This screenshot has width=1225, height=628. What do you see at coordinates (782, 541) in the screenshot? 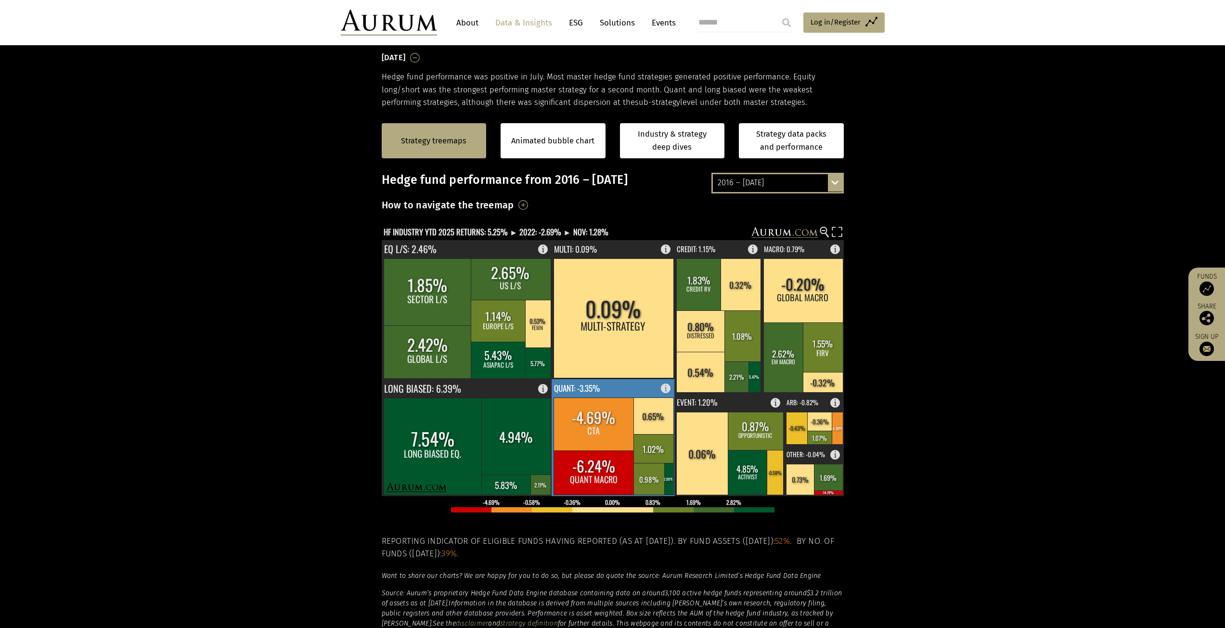
I see `span: 52%` at bounding box center [782, 541].